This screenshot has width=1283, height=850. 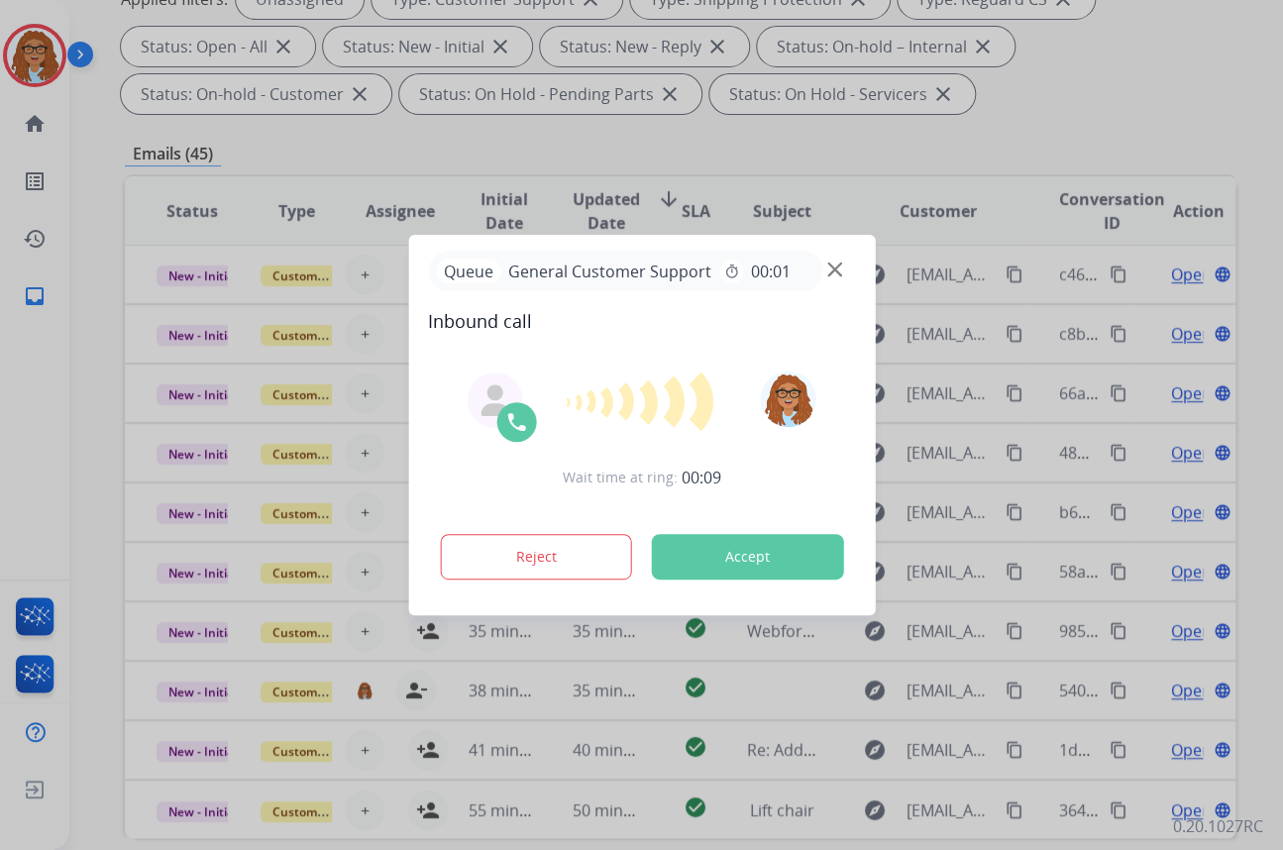 I want to click on span: General Customer Support, so click(x=609, y=271).